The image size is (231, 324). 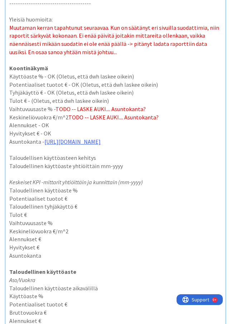 I want to click on p: Käyttöaste % - OK (Oletus, että dwh laskee oikein), so click(x=115, y=76).